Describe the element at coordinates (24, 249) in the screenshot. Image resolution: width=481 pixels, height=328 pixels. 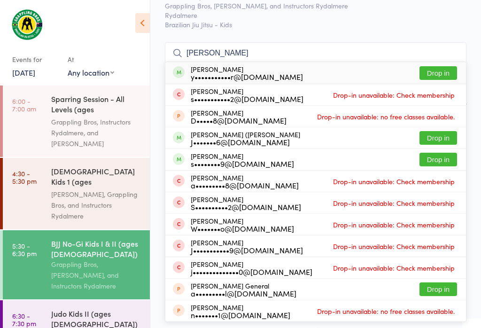
I see `time: 5:30 - 6:30 pm` at that location.